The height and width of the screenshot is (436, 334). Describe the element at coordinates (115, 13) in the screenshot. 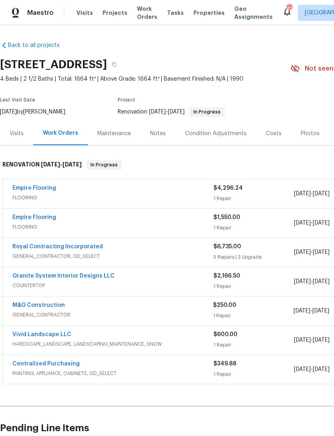

I see `span: Projects` at that location.